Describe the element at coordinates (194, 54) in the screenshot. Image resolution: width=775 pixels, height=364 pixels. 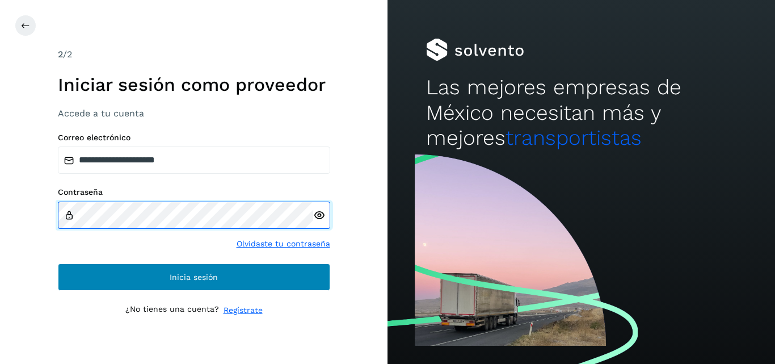
I see `div: /2` at that location.